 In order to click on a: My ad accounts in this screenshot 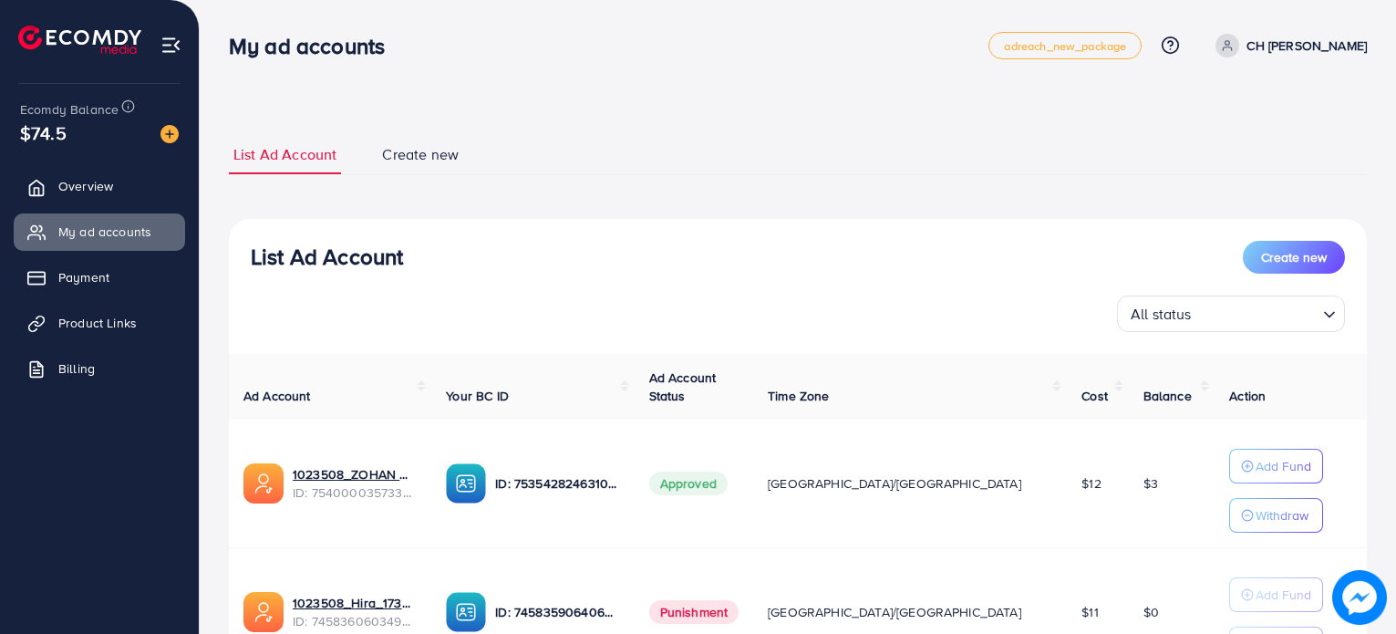, I will do `click(99, 232)`.